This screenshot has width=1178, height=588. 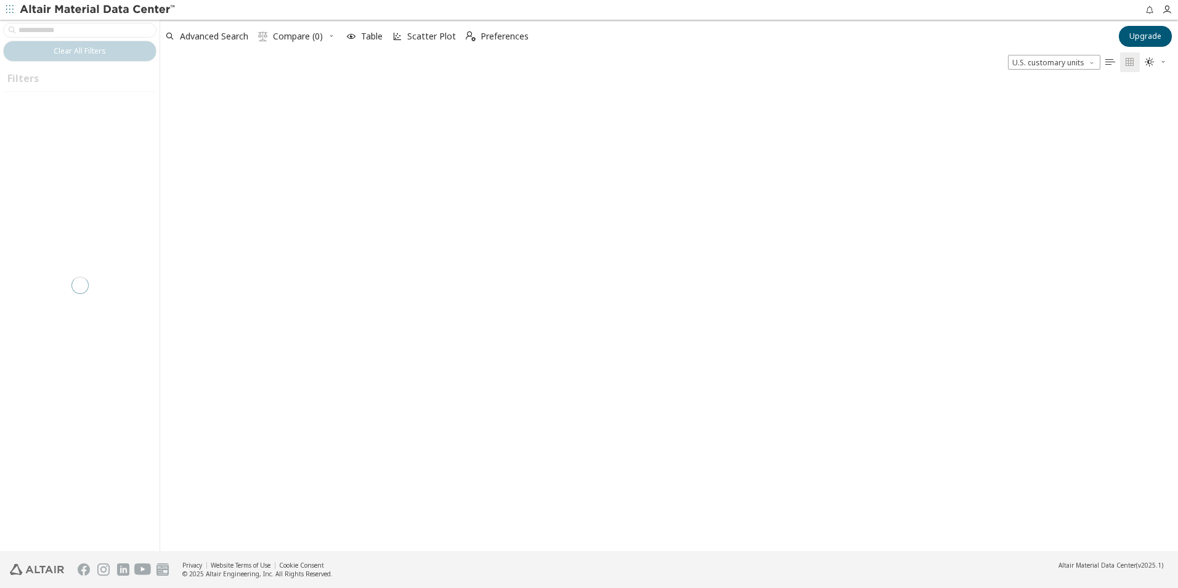 What do you see at coordinates (504, 36) in the screenshot?
I see `span: Preferences` at bounding box center [504, 36].